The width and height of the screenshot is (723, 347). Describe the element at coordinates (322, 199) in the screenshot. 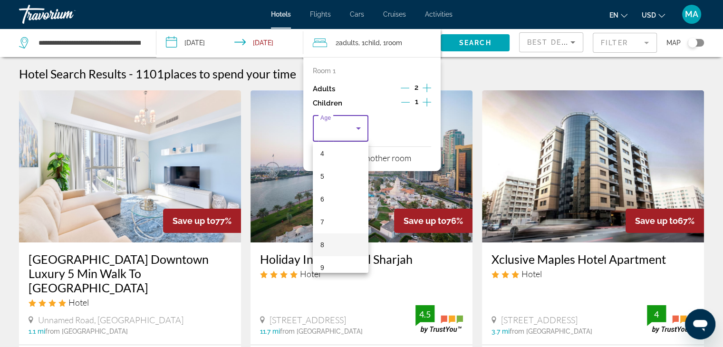

I see `span: 6` at that location.